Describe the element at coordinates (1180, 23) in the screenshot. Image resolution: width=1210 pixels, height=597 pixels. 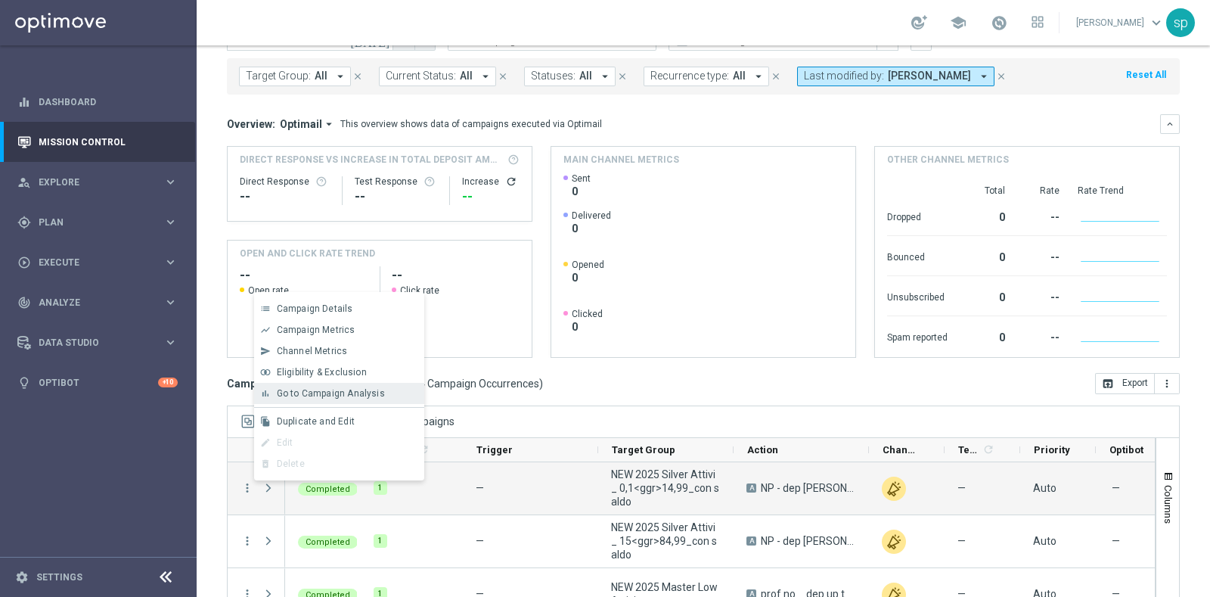
I see `div: sp` at that location.